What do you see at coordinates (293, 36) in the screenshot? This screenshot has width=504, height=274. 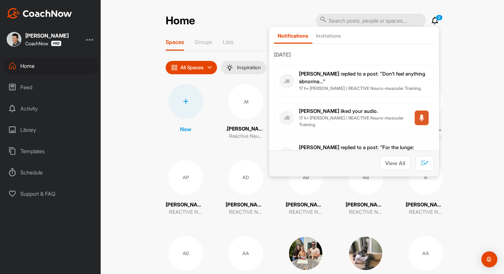 I see `p: Notifications` at bounding box center [293, 36].